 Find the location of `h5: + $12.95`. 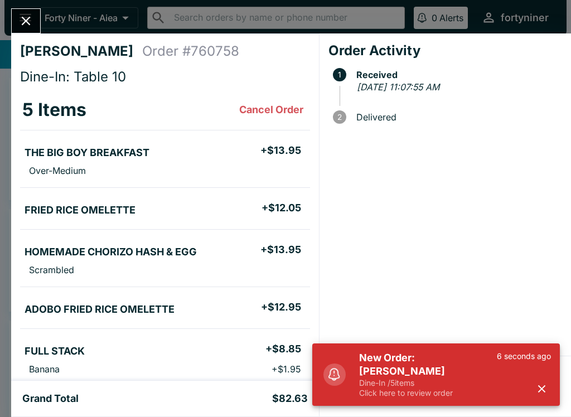

h5: + $12.95 is located at coordinates (281, 307).